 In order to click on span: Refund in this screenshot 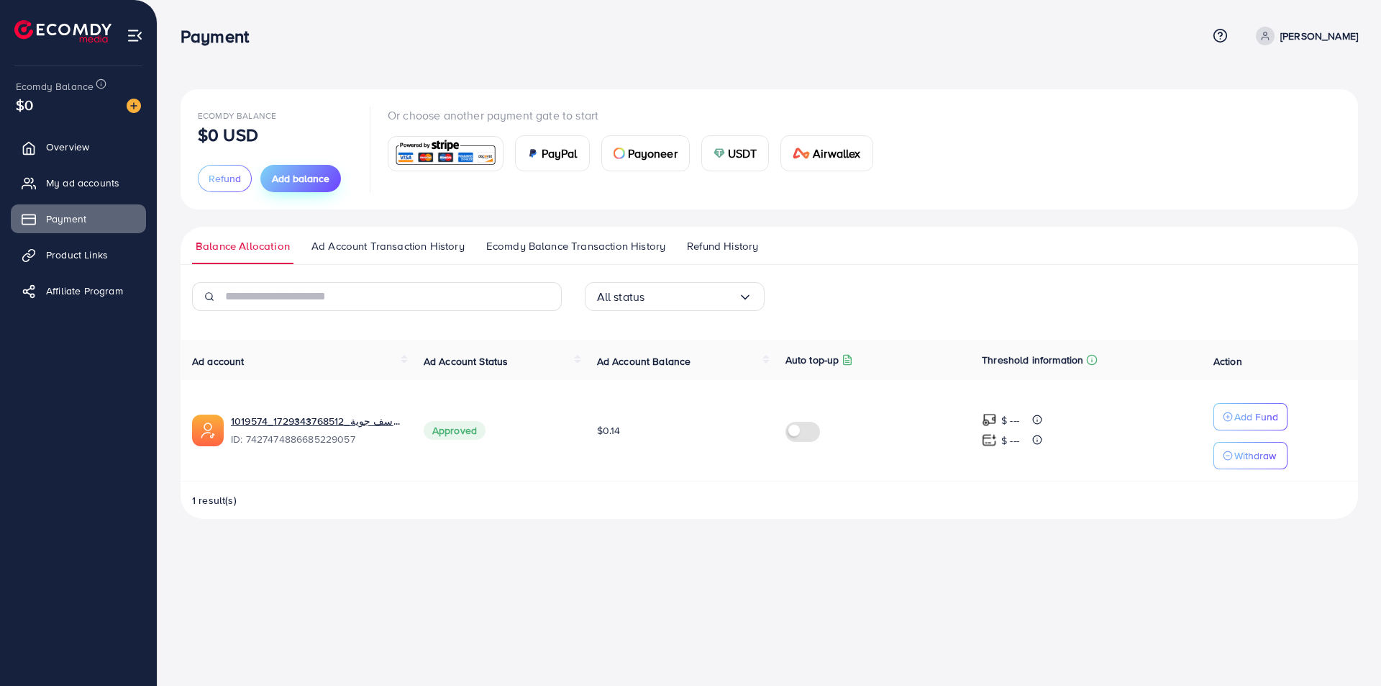, I will do `click(224, 178)`.